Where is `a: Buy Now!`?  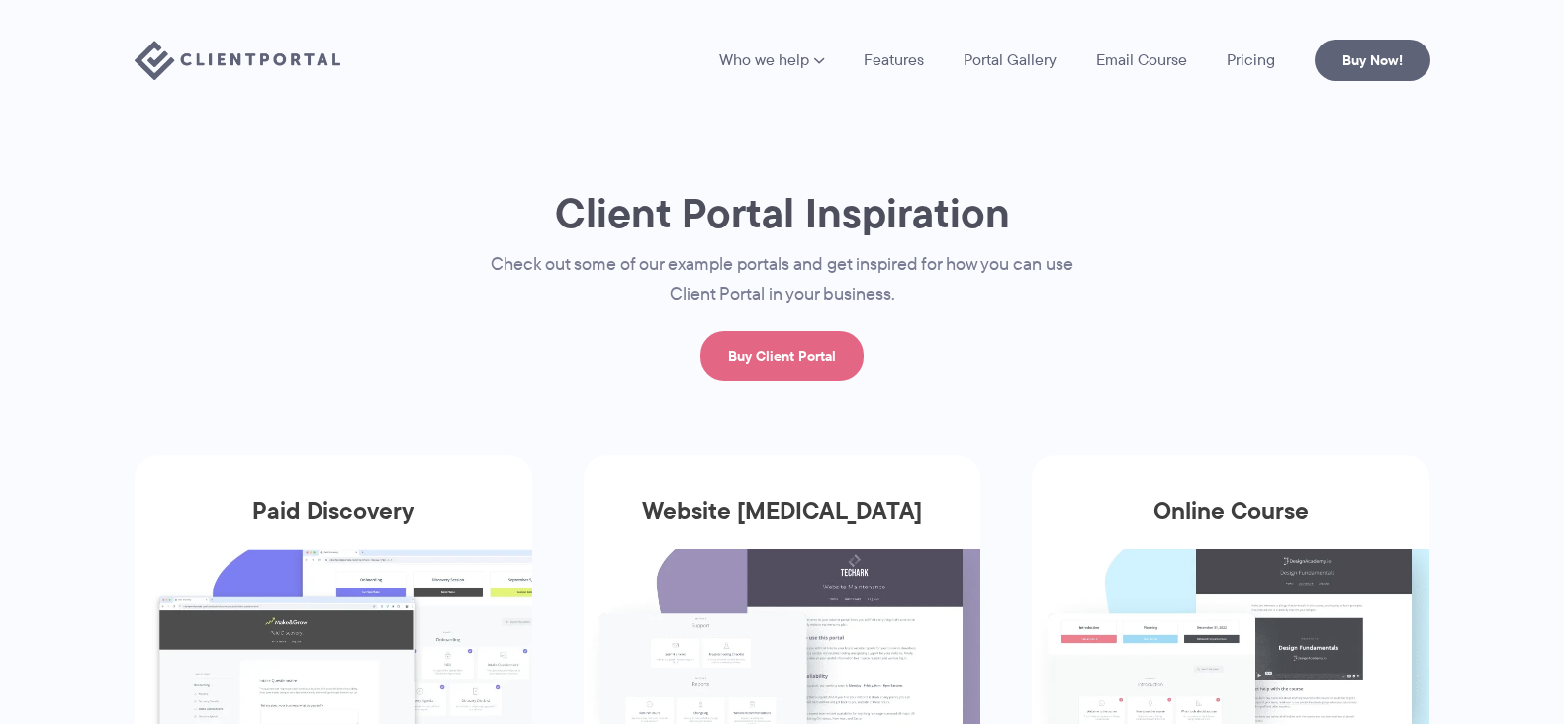
a: Buy Now! is located at coordinates (1372, 60).